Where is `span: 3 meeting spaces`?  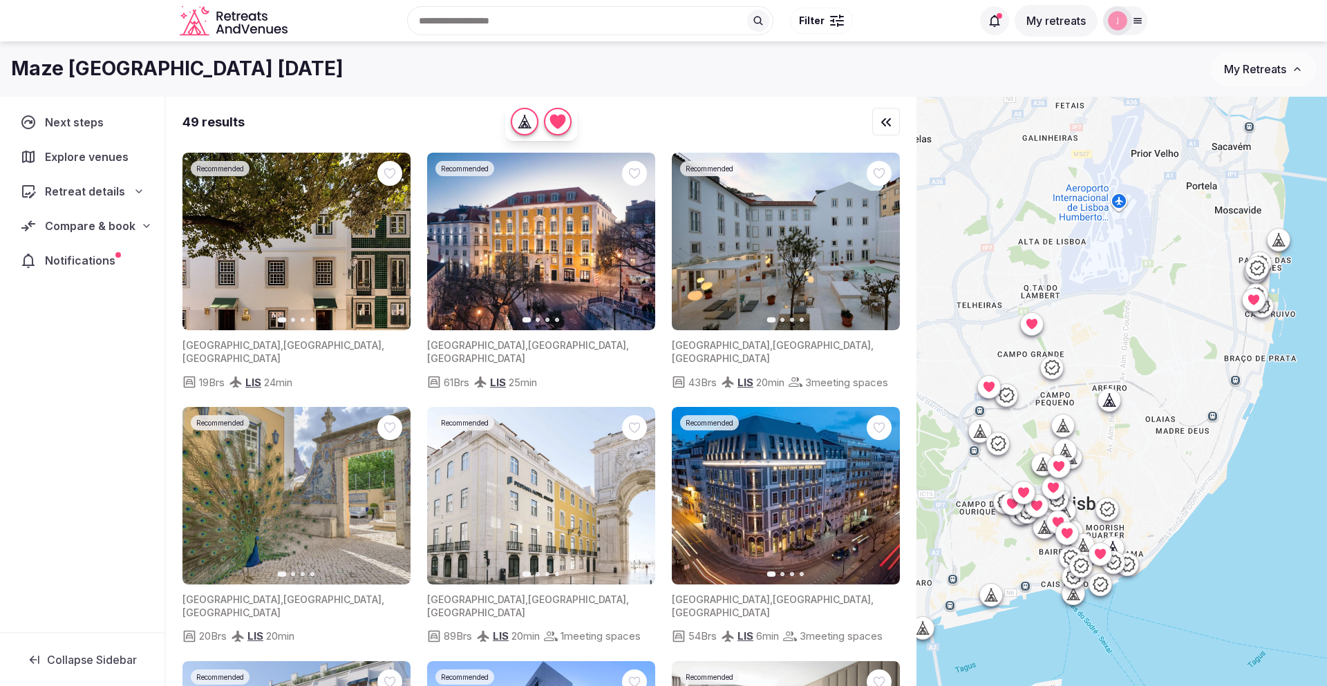
span: 3 meeting spaces is located at coordinates (846, 382).